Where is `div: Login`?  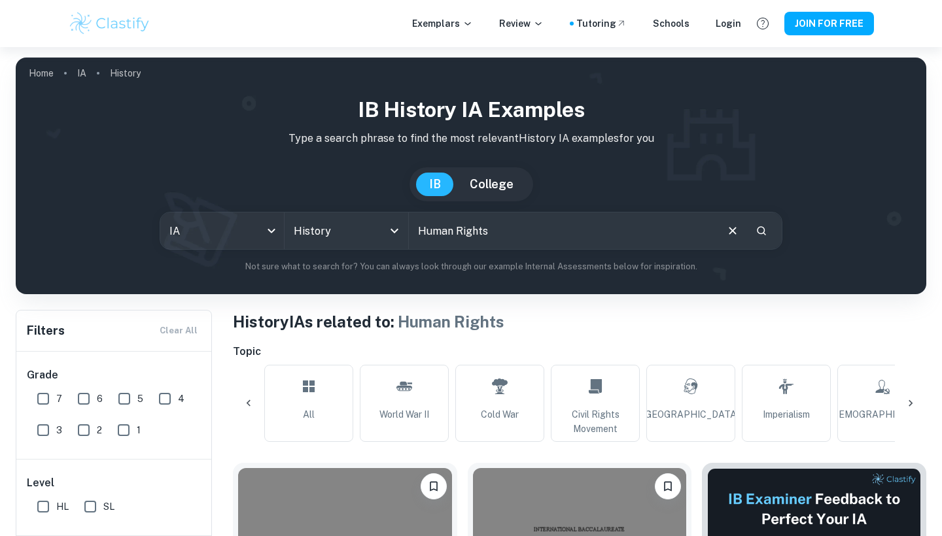 div: Login is located at coordinates (728, 24).